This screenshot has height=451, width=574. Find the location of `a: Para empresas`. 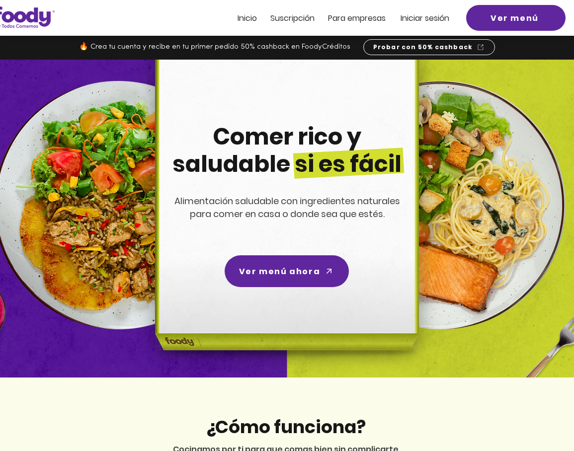

a: Para empresas is located at coordinates (357, 18).